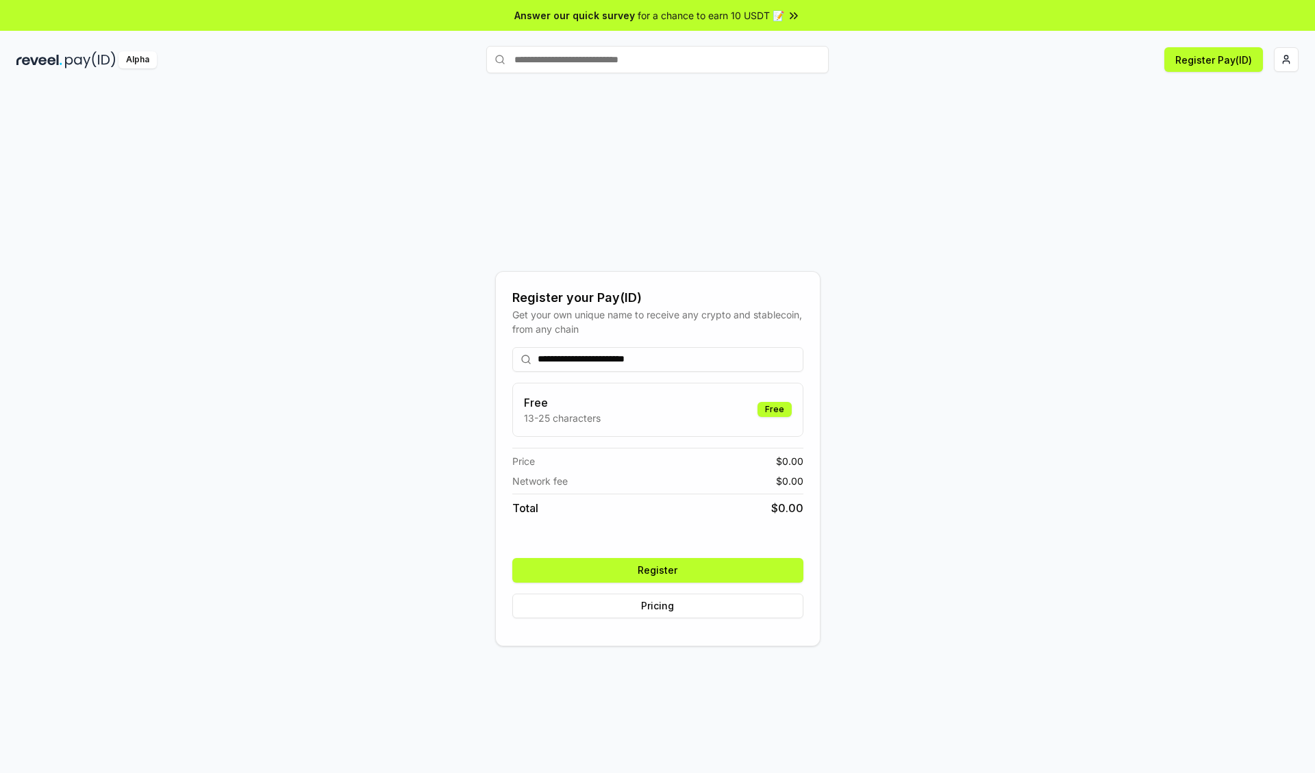 The width and height of the screenshot is (1315, 773). I want to click on button: Register Pay(ID), so click(1213, 60).